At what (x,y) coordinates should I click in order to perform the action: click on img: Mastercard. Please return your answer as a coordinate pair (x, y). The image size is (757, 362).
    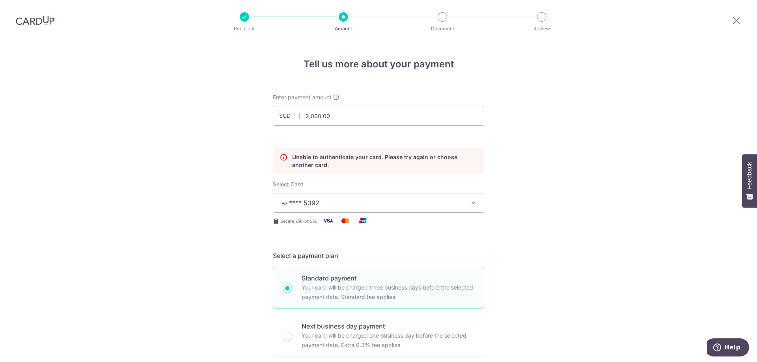
    Looking at the image, I should click on (345, 221).